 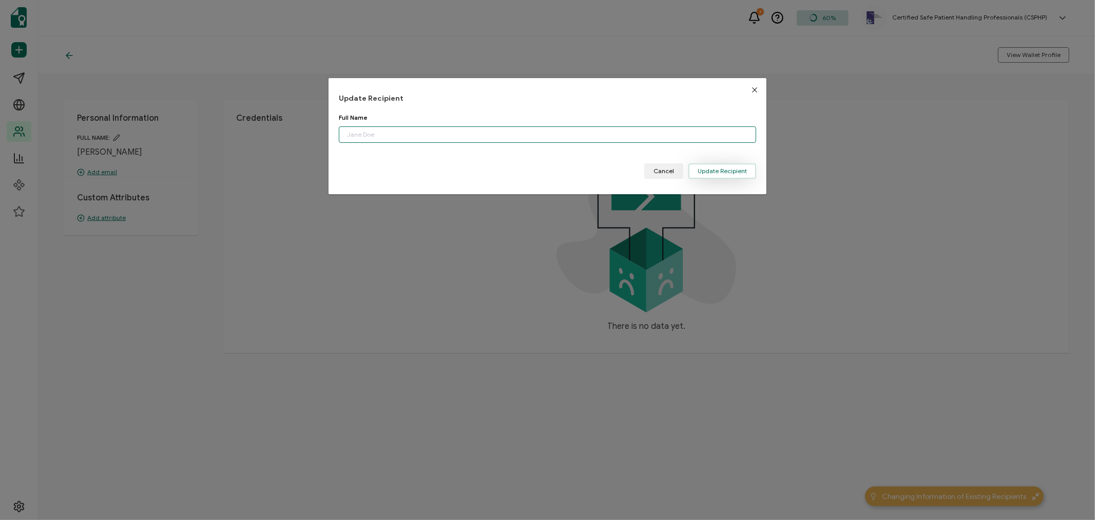 What do you see at coordinates (1069, 495) in the screenshot?
I see `div: Chat Widget` at bounding box center [1069, 495].